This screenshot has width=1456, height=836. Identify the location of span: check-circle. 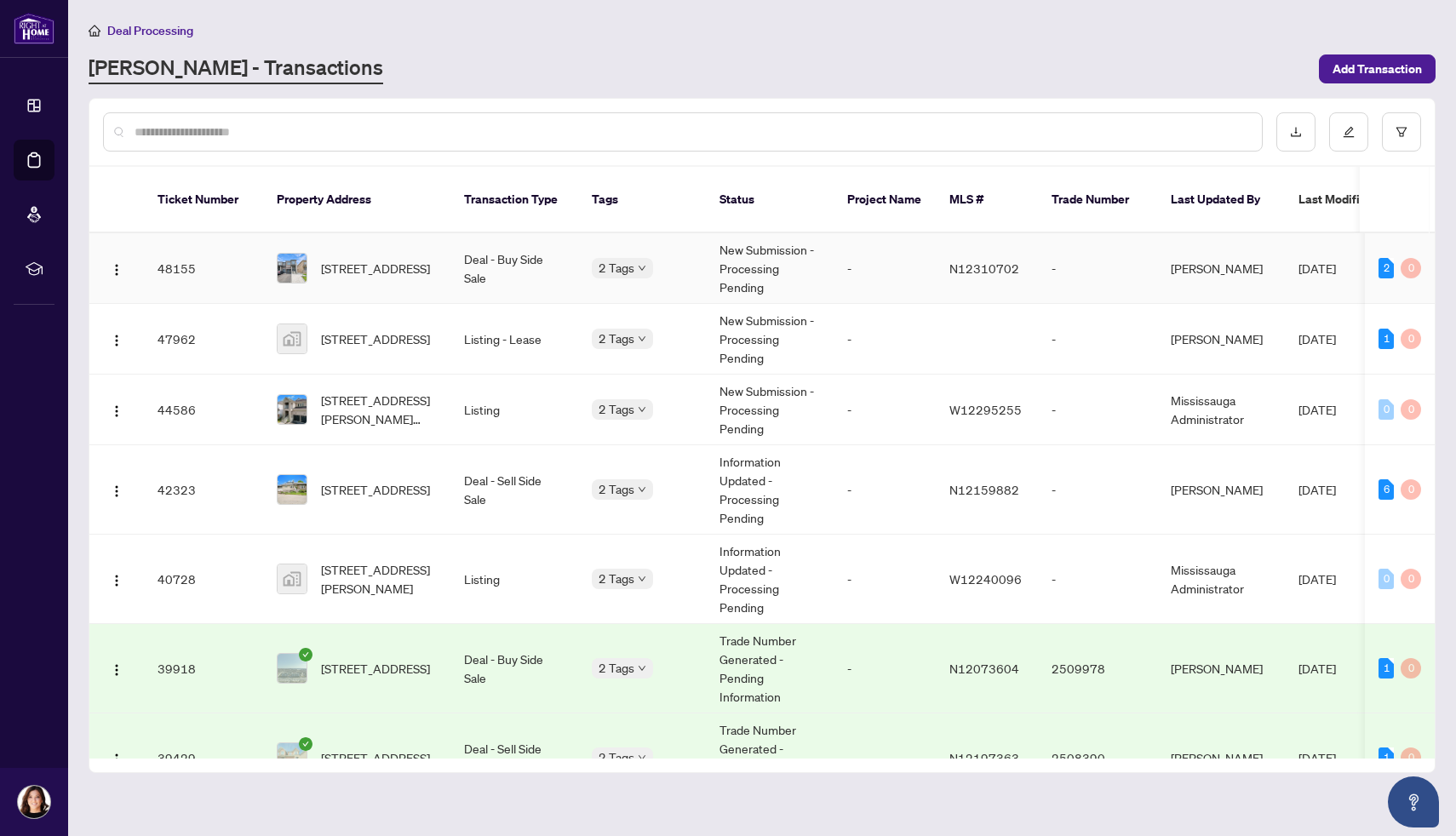
(306, 744).